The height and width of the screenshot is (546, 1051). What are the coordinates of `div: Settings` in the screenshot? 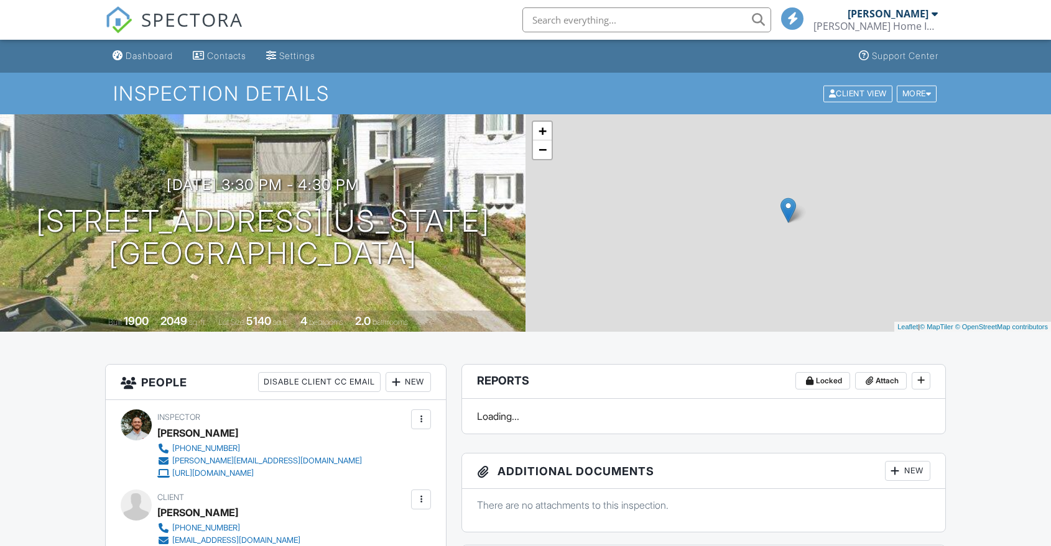 It's located at (297, 55).